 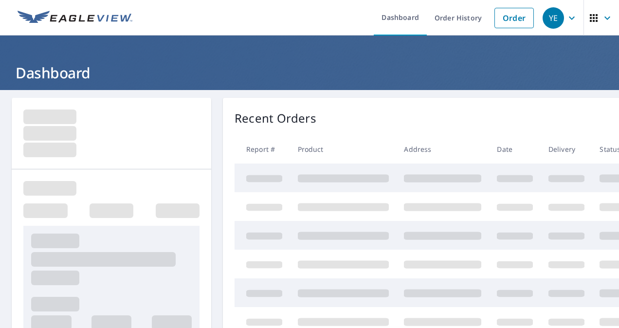 I want to click on p: Recent Orders, so click(x=275, y=118).